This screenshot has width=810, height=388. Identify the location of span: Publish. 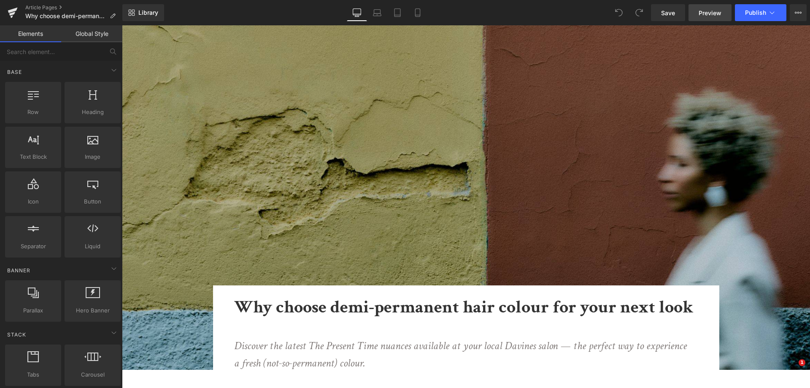
(756, 13).